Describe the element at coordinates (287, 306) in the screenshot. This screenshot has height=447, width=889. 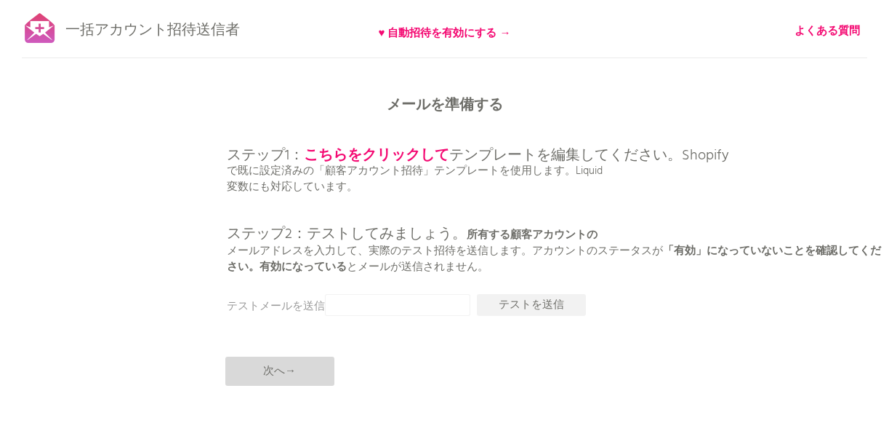
I see `font: テストメールを送信する` at that location.